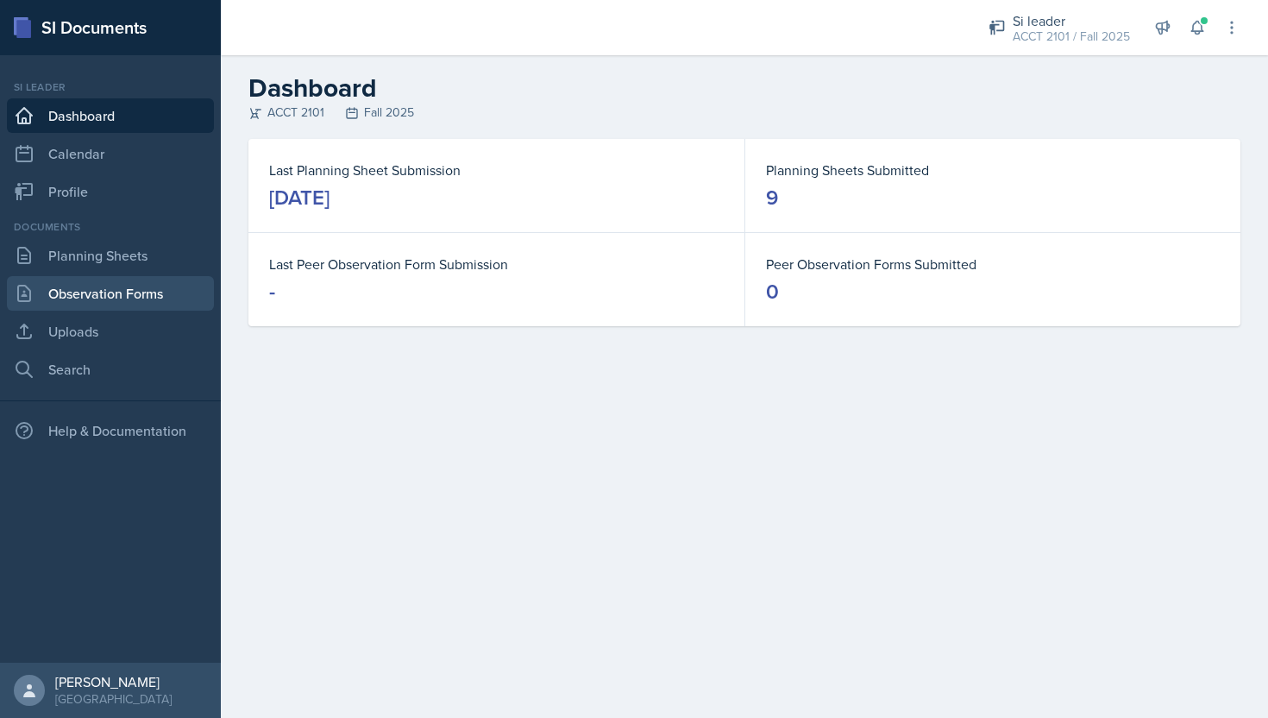  What do you see at coordinates (110, 430) in the screenshot?
I see `div: Help & Documentation` at bounding box center [110, 430].